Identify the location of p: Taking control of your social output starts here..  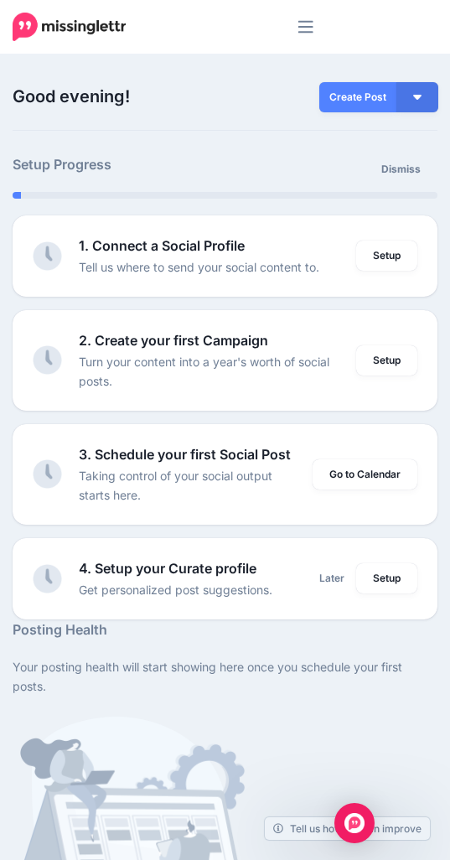
(187, 485).